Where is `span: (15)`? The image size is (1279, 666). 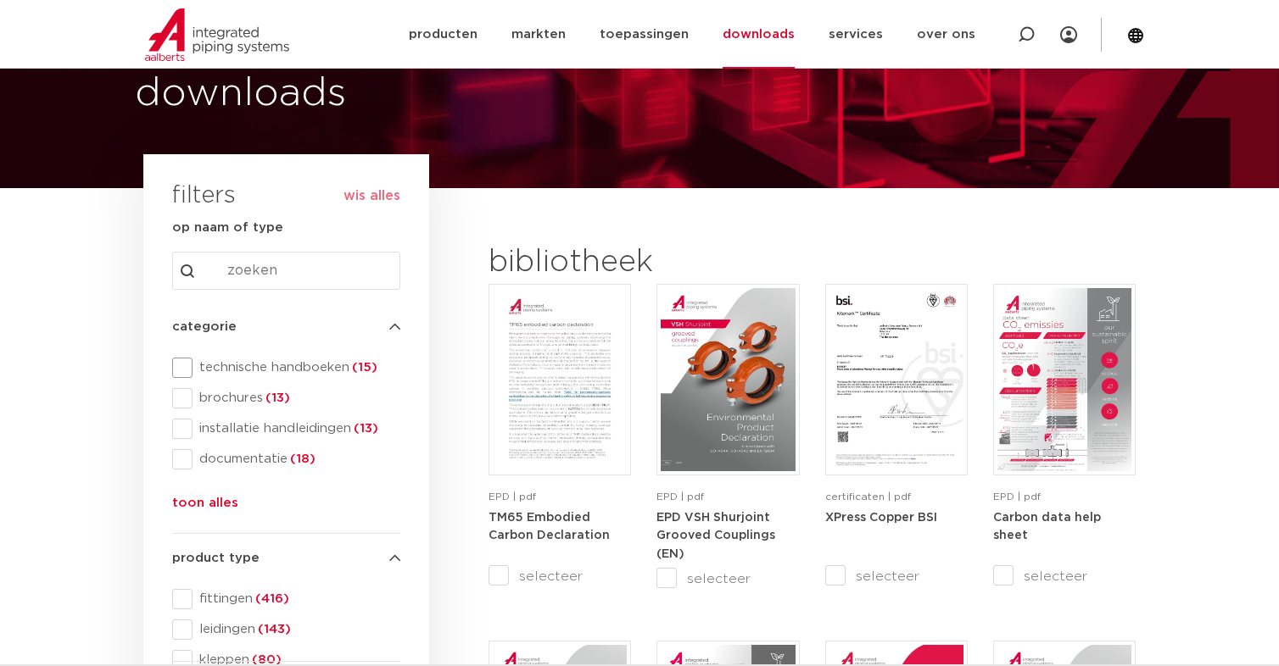
span: (15) is located at coordinates (363, 367).